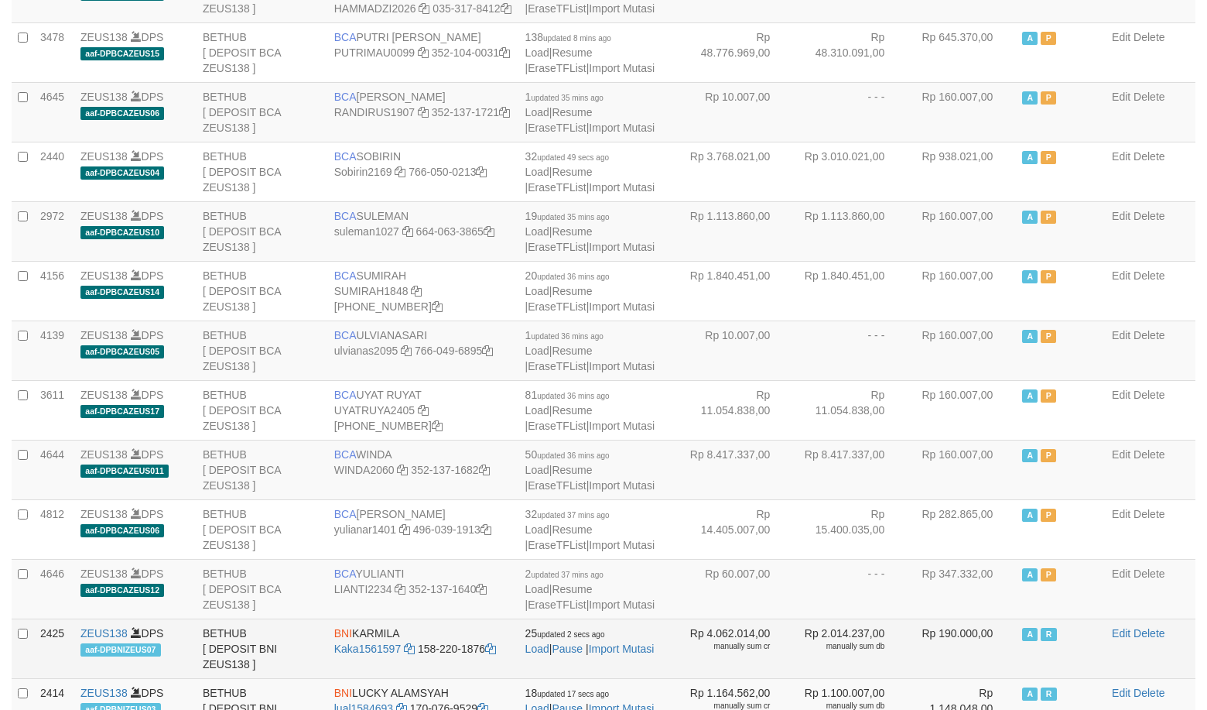 The height and width of the screenshot is (710, 1207). What do you see at coordinates (564, 573) in the screenshot?
I see `span: 2` at bounding box center [564, 573].